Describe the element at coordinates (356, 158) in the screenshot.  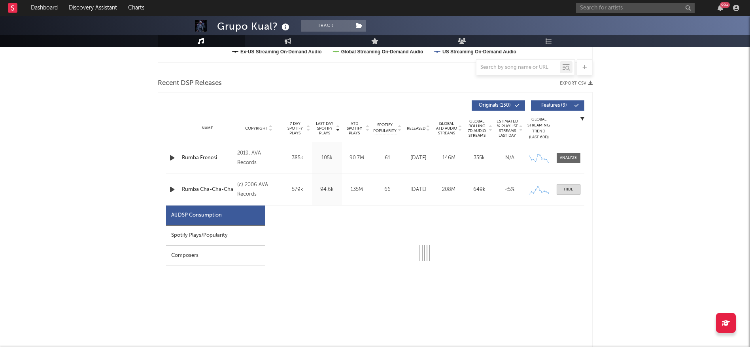
I see `div: 90.7M` at that location.